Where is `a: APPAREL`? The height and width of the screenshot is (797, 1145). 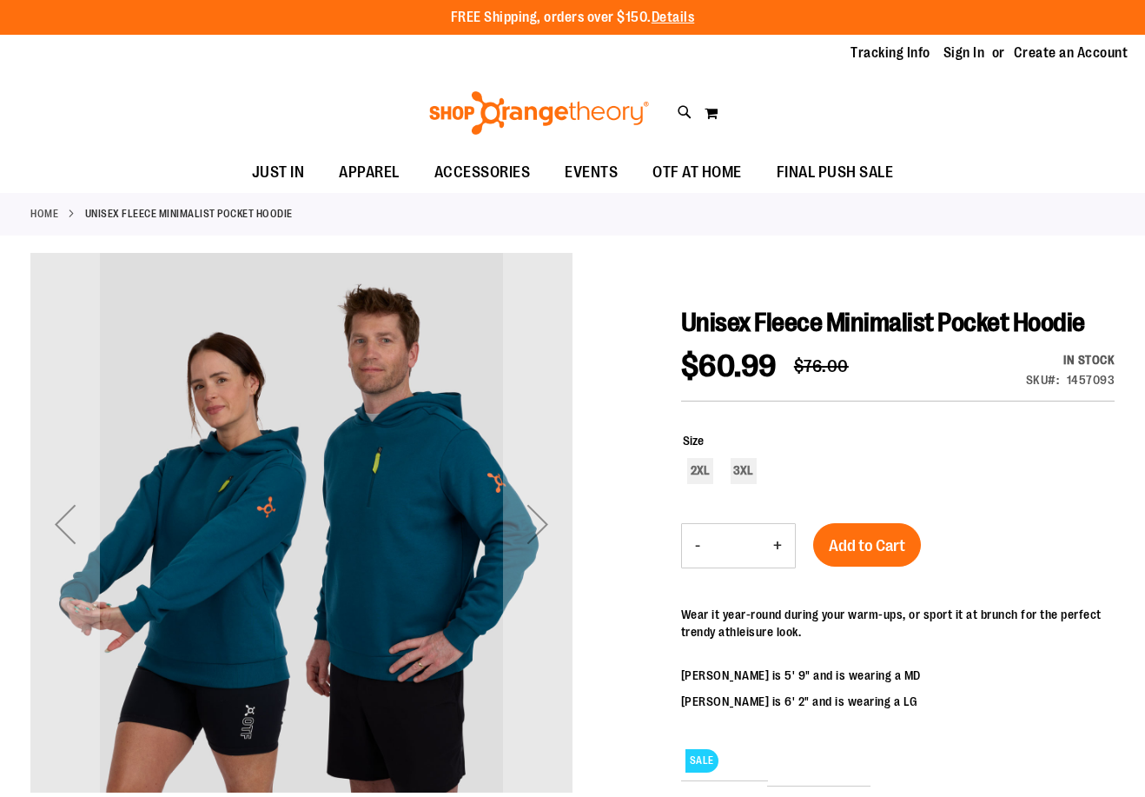
a: APPAREL is located at coordinates (369, 172).